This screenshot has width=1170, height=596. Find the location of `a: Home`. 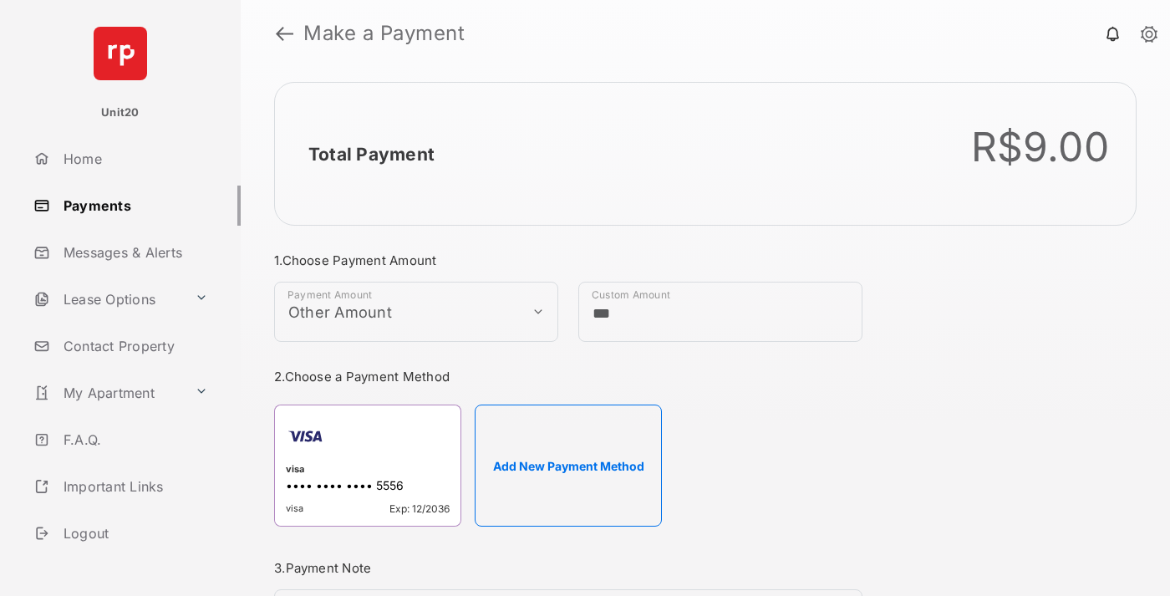

a: Home is located at coordinates (134, 159).